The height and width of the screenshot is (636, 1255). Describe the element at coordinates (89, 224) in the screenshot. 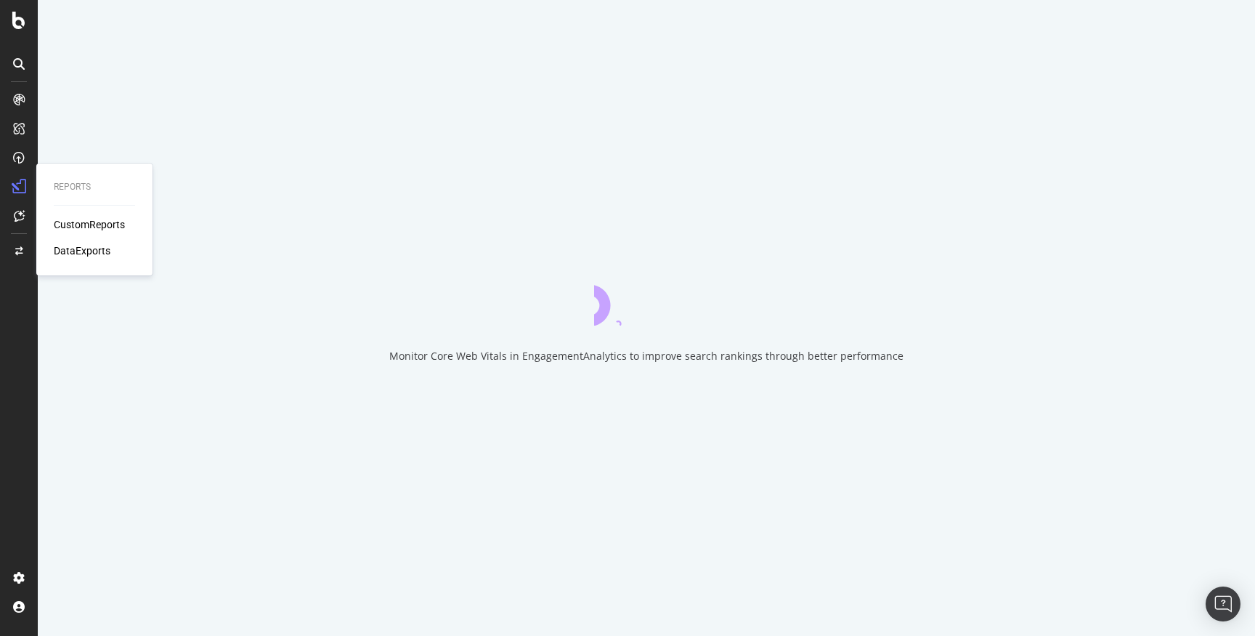

I see `div: CustomReports` at that location.